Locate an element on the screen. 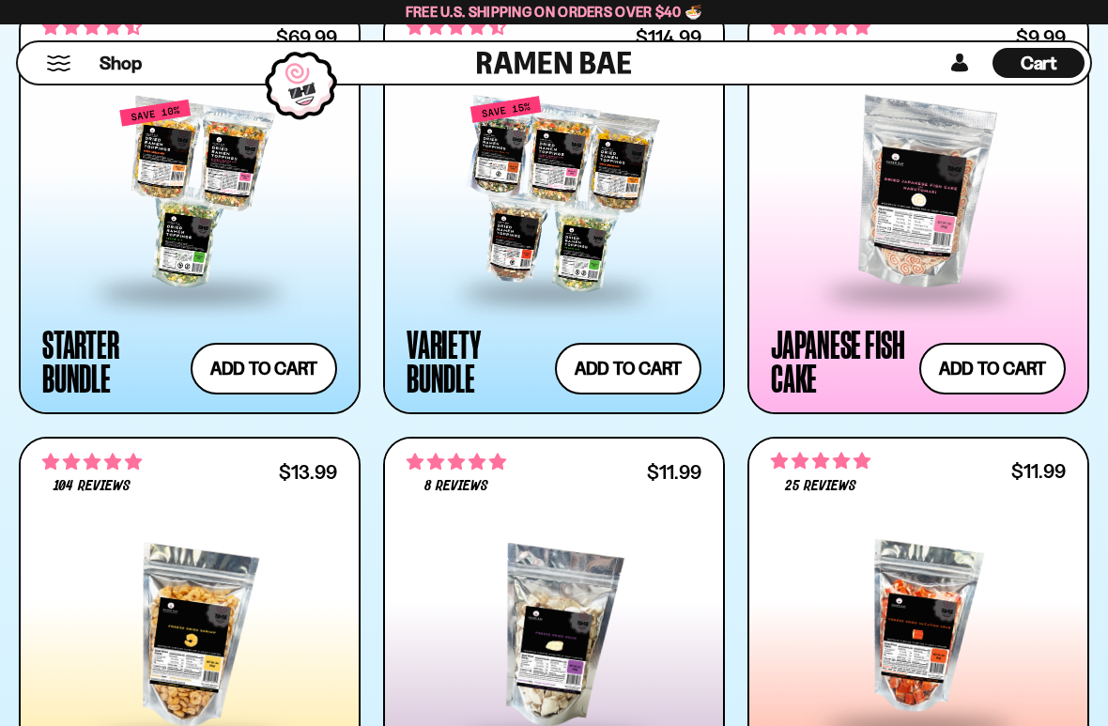  a: 4.63 stars 6356 reviews $114.99 Variety Bundle Add to cart is located at coordinates (554, 208).